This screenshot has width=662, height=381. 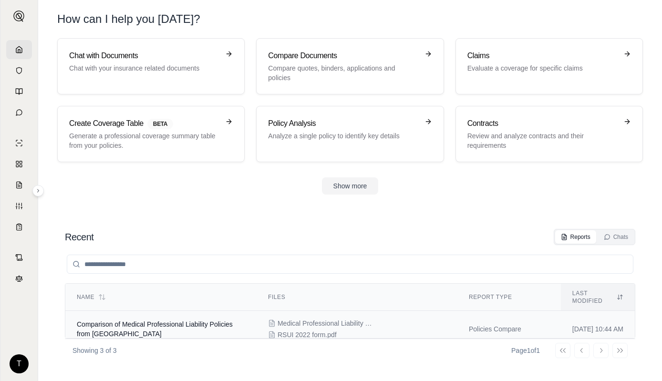 I want to click on span: RSUI 2022 form.pdf, so click(x=307, y=335).